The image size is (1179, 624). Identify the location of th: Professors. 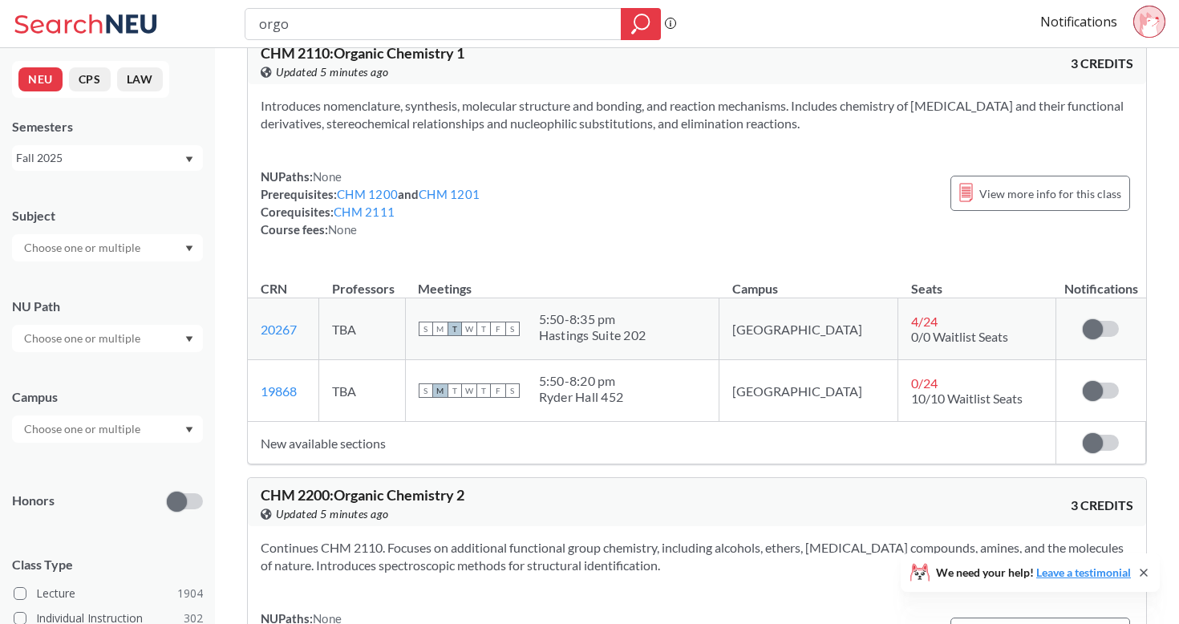
(362, 281).